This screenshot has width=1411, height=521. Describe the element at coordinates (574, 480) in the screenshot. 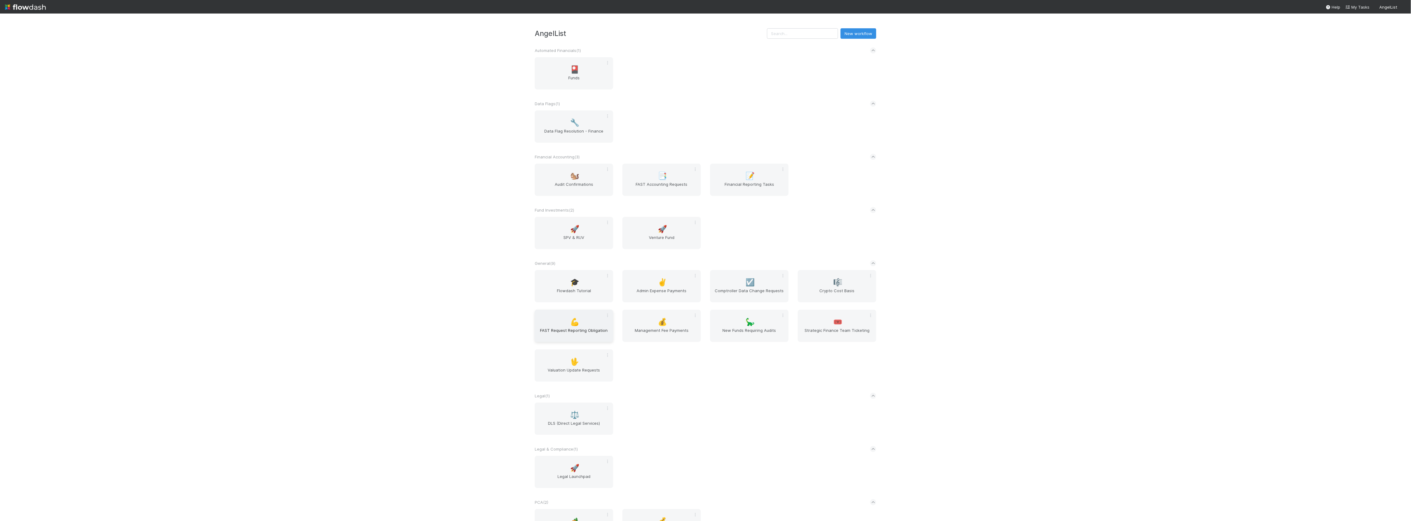

I see `span: Legal Launchpad` at that location.